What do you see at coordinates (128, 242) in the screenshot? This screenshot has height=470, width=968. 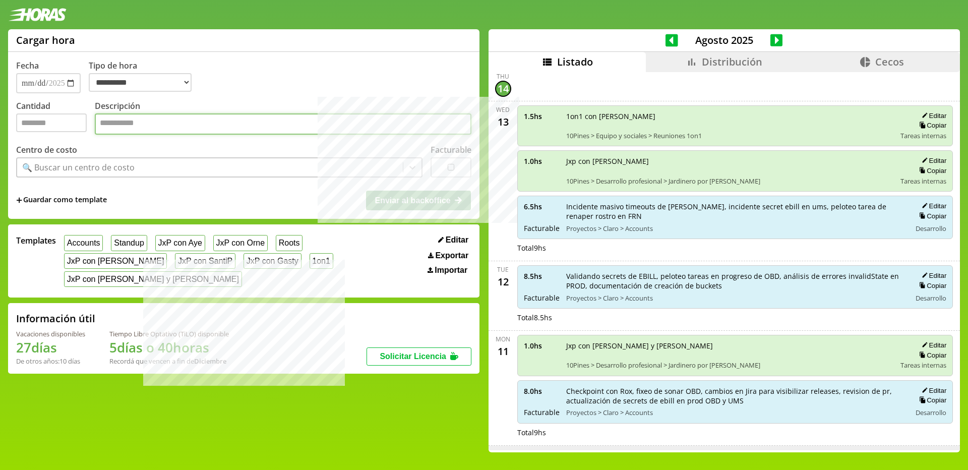 I see `button: Standup` at bounding box center [128, 242].